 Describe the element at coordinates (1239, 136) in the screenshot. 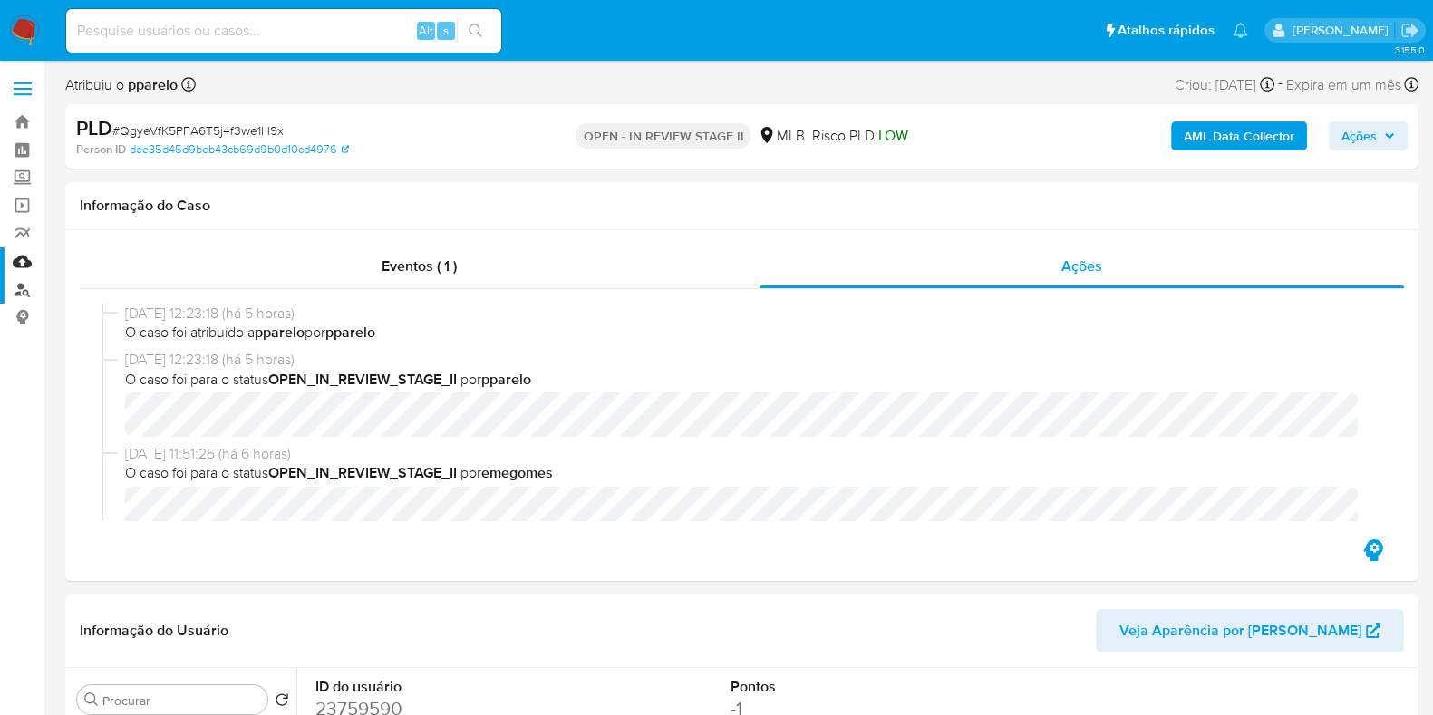

I see `b: AML Data Collector` at that location.